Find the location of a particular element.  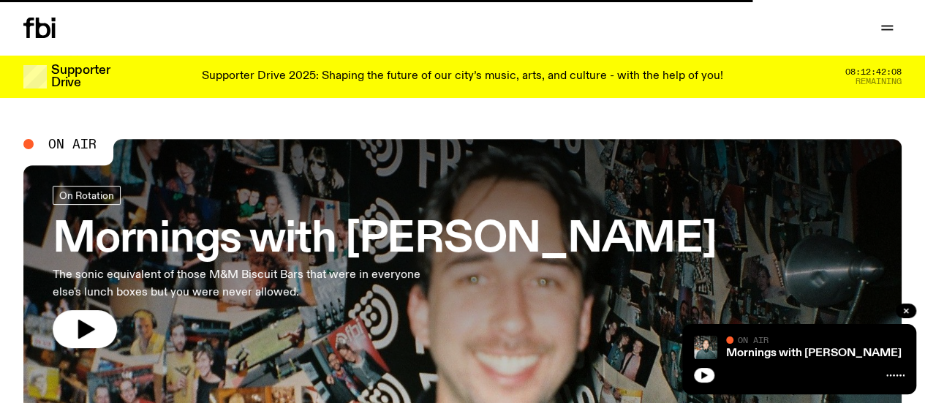

a: On Rotation is located at coordinates (86, 195).